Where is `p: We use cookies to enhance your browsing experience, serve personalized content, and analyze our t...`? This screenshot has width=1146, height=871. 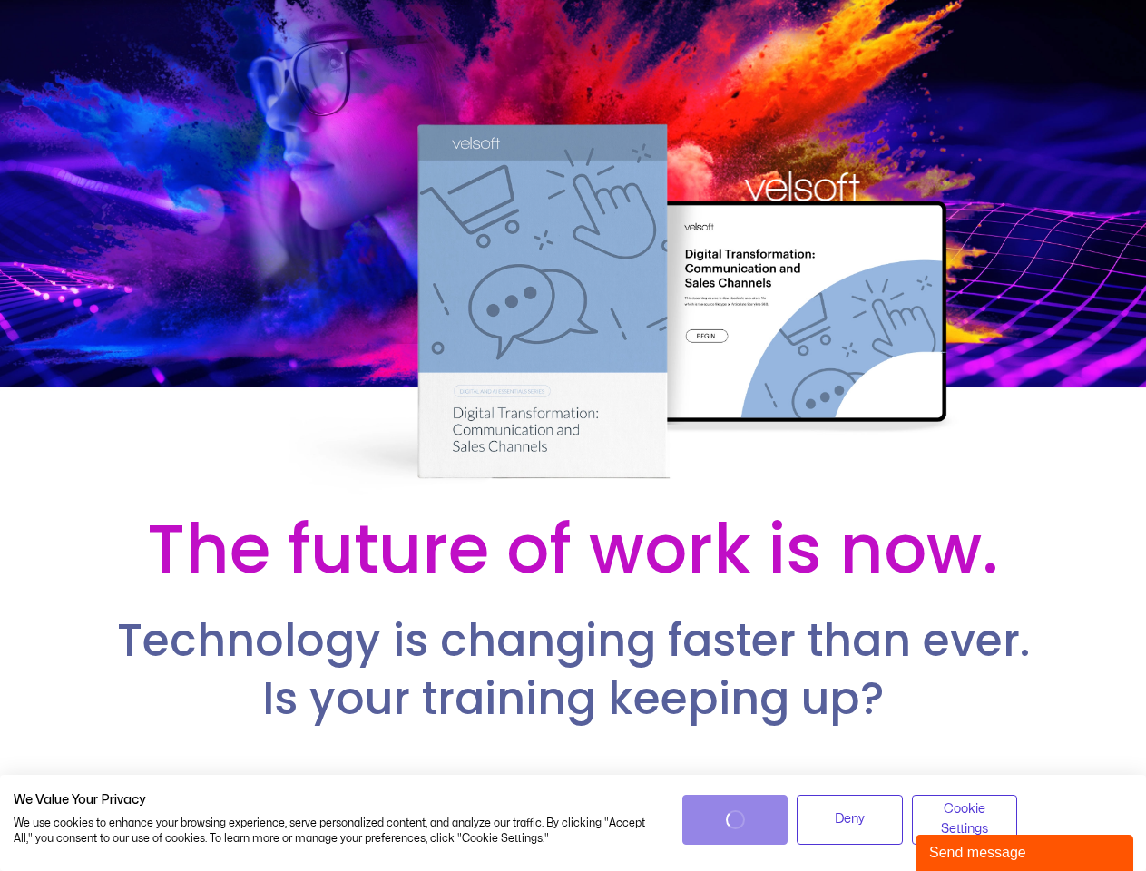 p: We use cookies to enhance your browsing experience, serve personalized content, and analyze our t... is located at coordinates (334, 831).